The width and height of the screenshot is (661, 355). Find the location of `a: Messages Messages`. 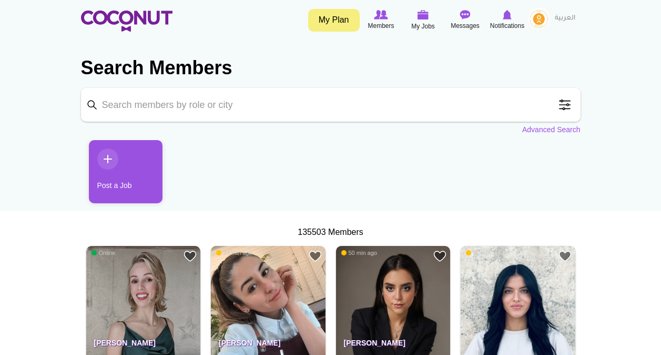

a: Messages Messages is located at coordinates (466, 20).